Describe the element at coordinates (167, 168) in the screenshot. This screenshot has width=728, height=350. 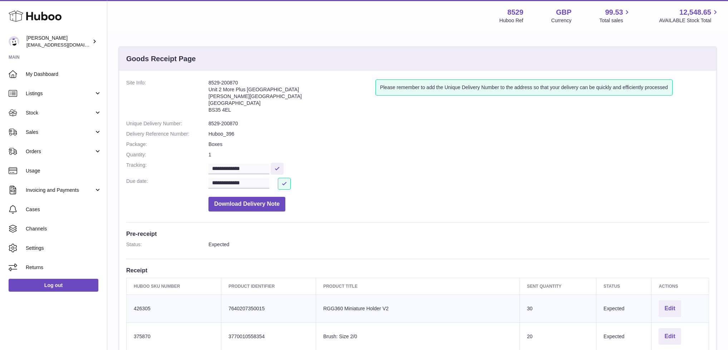
I see `dt: Tracking:` at that location.